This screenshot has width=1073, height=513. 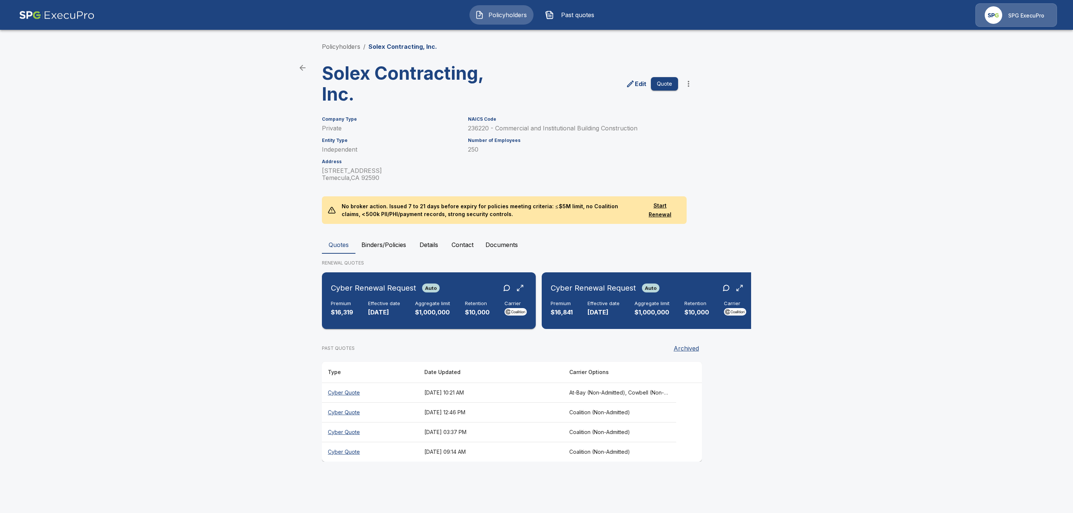 What do you see at coordinates (561, 312) in the screenshot?
I see `p: $16,841` at bounding box center [561, 312].